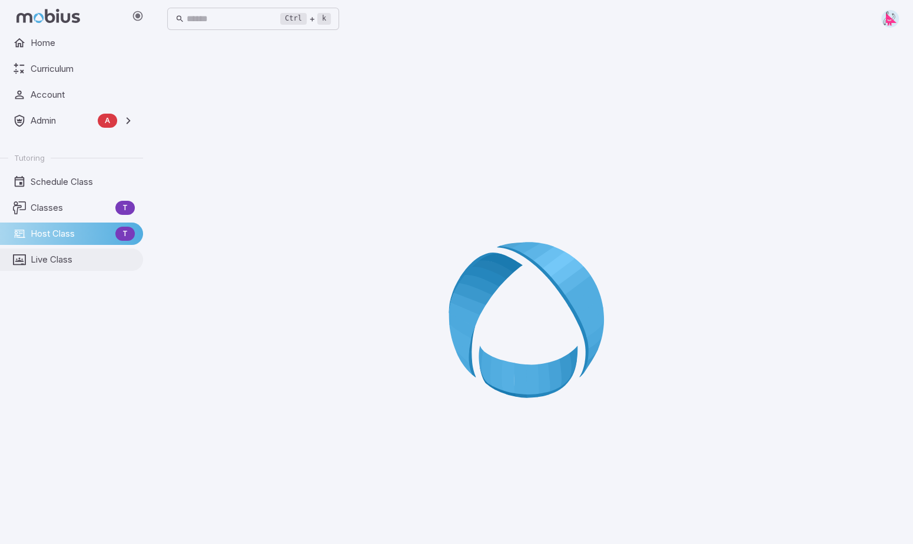 Image resolution: width=913 pixels, height=544 pixels. What do you see at coordinates (324, 19) in the screenshot?
I see `kbd: k` at bounding box center [324, 19].